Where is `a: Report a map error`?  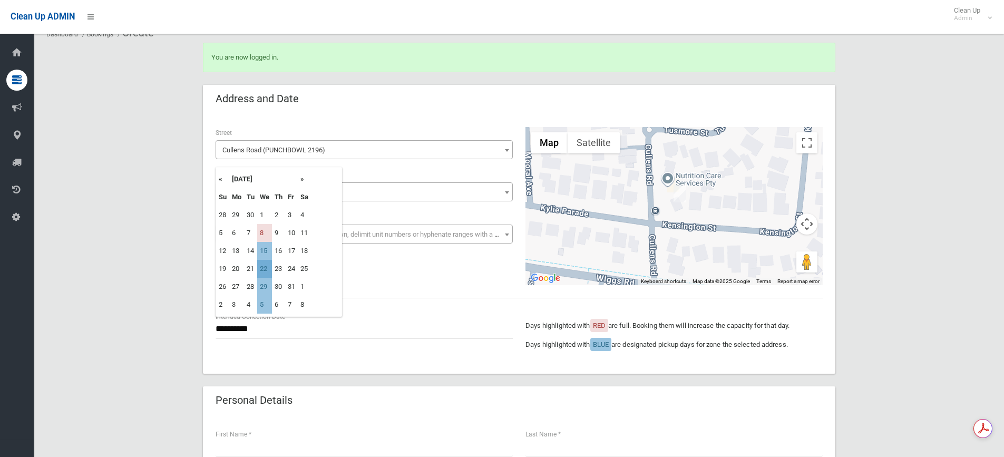 a: Report a map error is located at coordinates (798, 281).